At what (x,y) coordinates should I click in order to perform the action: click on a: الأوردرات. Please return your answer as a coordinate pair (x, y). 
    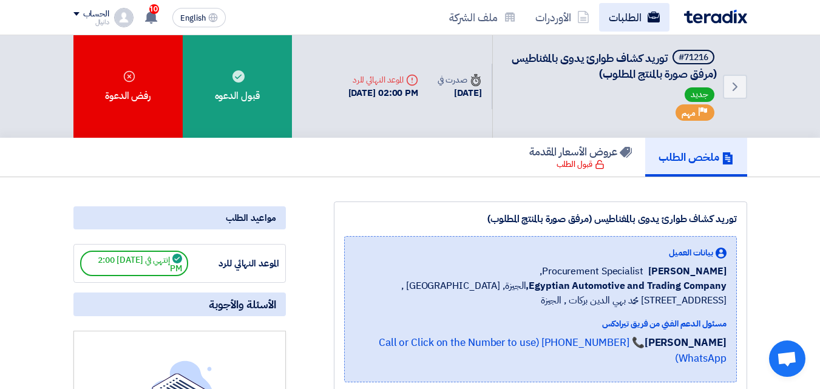
    Looking at the image, I should click on (562, 17).